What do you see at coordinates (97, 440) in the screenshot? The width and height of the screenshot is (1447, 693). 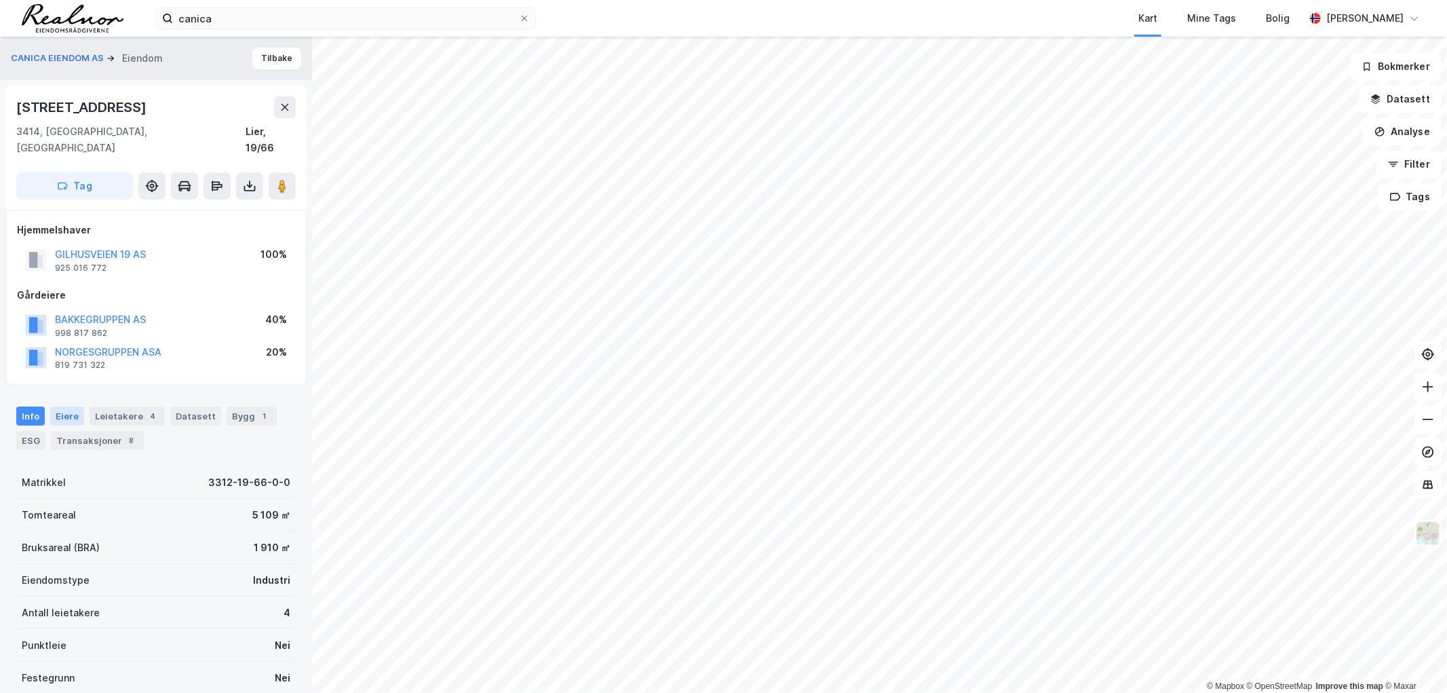 I see `div: Transaksjoner` at bounding box center [97, 440].